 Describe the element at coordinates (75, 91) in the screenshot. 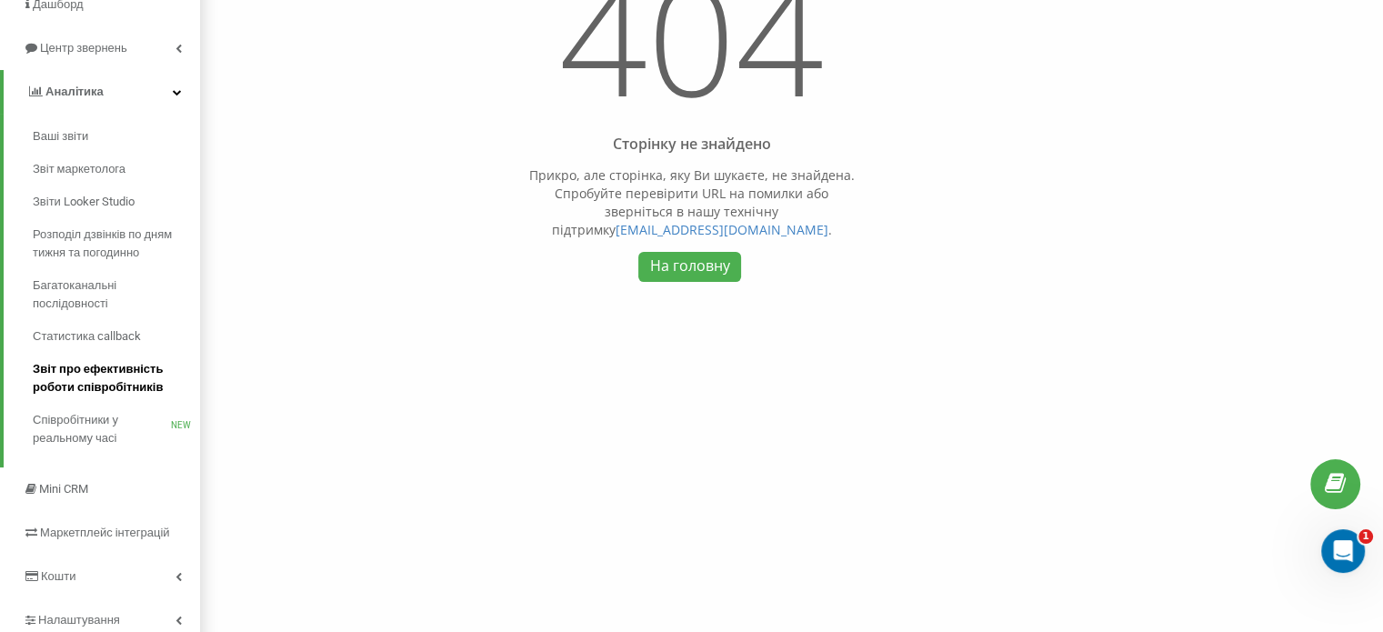

I see `span: Аналiтика` at that location.